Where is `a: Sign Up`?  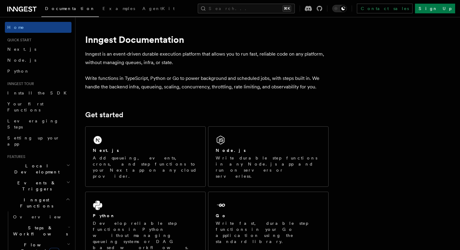 a: Sign Up is located at coordinates (435, 9).